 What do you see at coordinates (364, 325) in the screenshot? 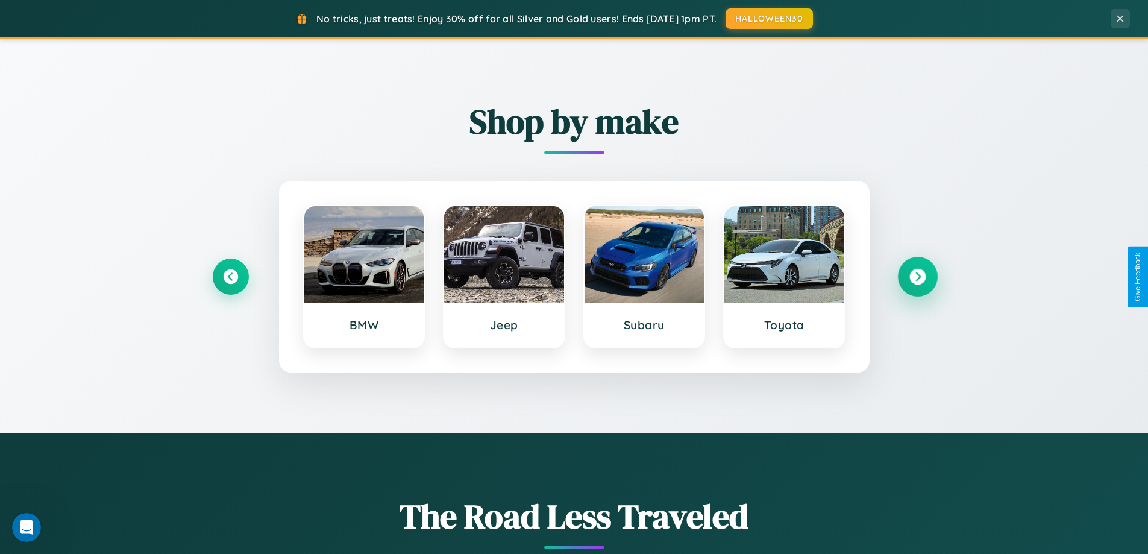
I see `h3: BMW` at bounding box center [364, 325].